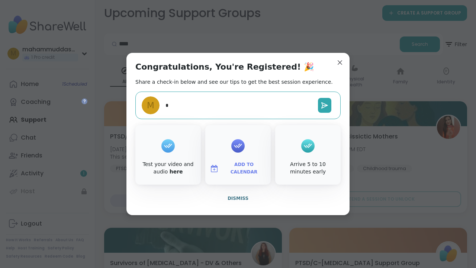 The height and width of the screenshot is (268, 476). What do you see at coordinates (244, 168) in the screenshot?
I see `span: Add to Calendar` at bounding box center [244, 168].